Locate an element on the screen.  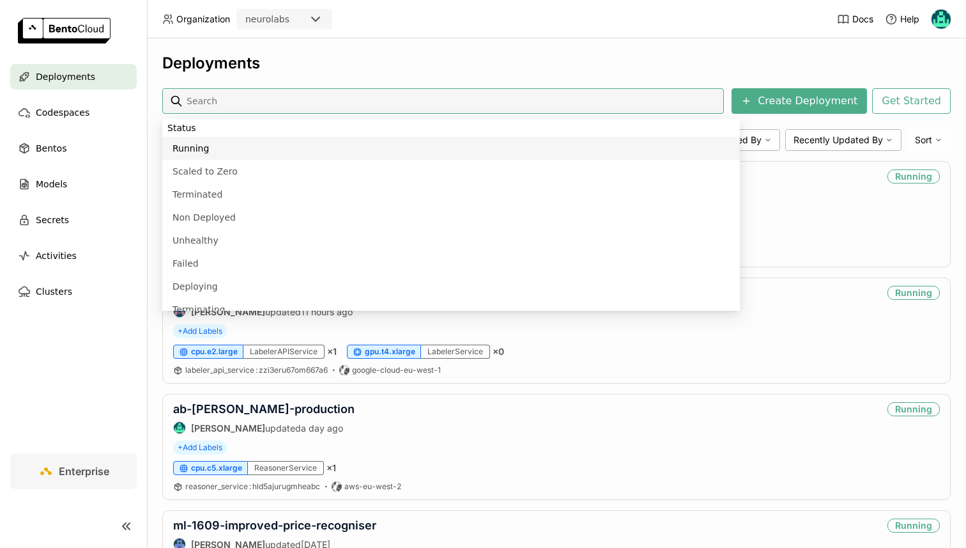
li: Failed is located at coordinates (451, 263).